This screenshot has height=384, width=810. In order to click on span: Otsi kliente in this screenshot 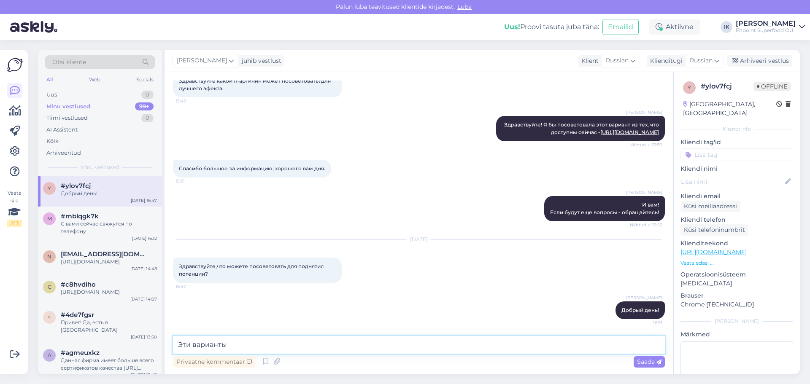, I will do `click(69, 62)`.